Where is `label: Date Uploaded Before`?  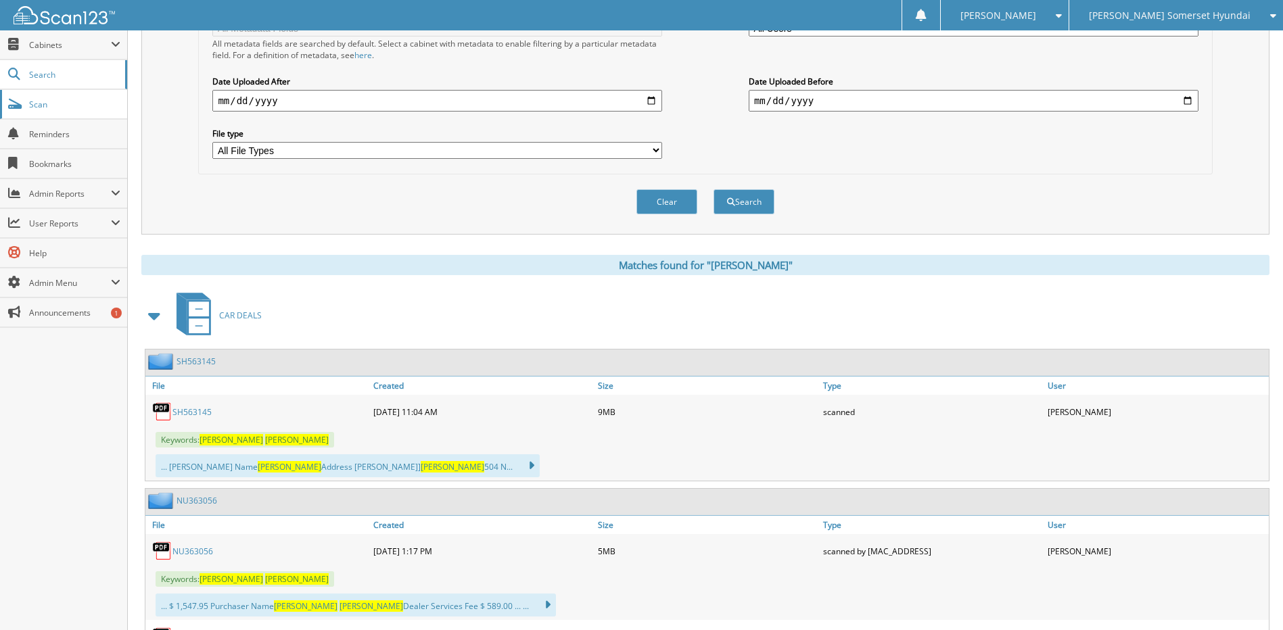 label: Date Uploaded Before is located at coordinates (973, 81).